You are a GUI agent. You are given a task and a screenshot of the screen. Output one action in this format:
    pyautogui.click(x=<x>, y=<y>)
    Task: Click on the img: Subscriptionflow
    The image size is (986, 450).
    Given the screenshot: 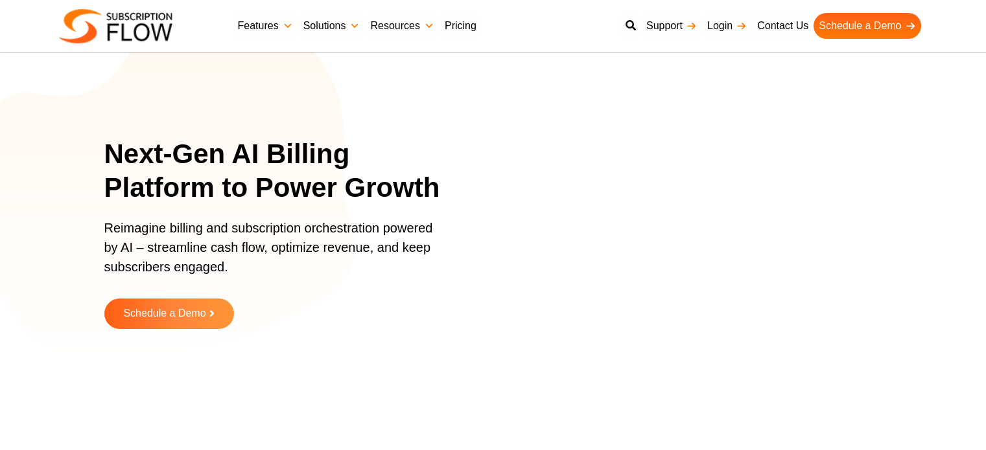 What is the action you would take?
    pyautogui.click(x=115, y=26)
    